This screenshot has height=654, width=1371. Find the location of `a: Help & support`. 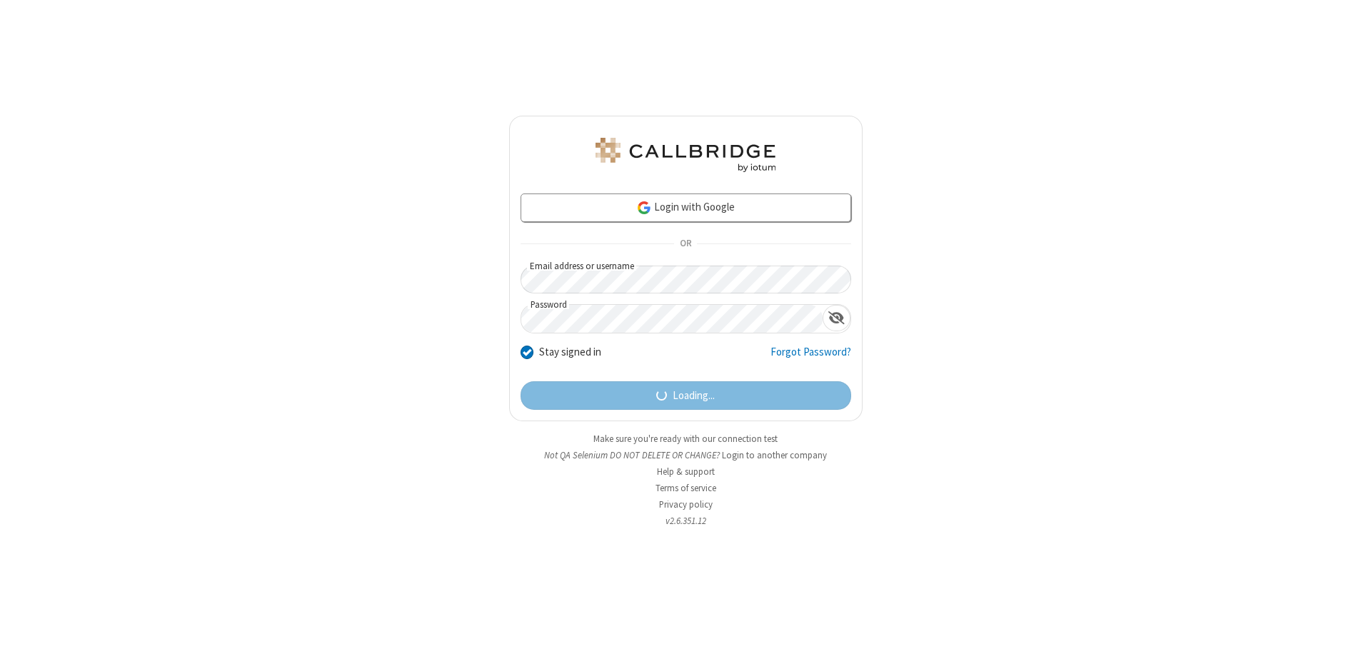

a: Help & support is located at coordinates (685, 471).